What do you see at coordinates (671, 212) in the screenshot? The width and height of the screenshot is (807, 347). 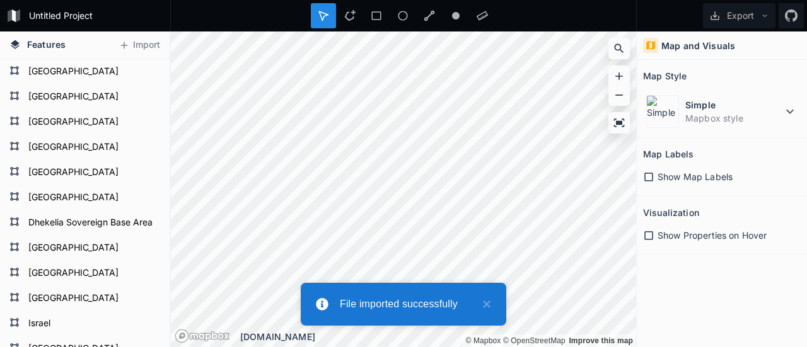 I see `h2: Visualization` at bounding box center [671, 212].